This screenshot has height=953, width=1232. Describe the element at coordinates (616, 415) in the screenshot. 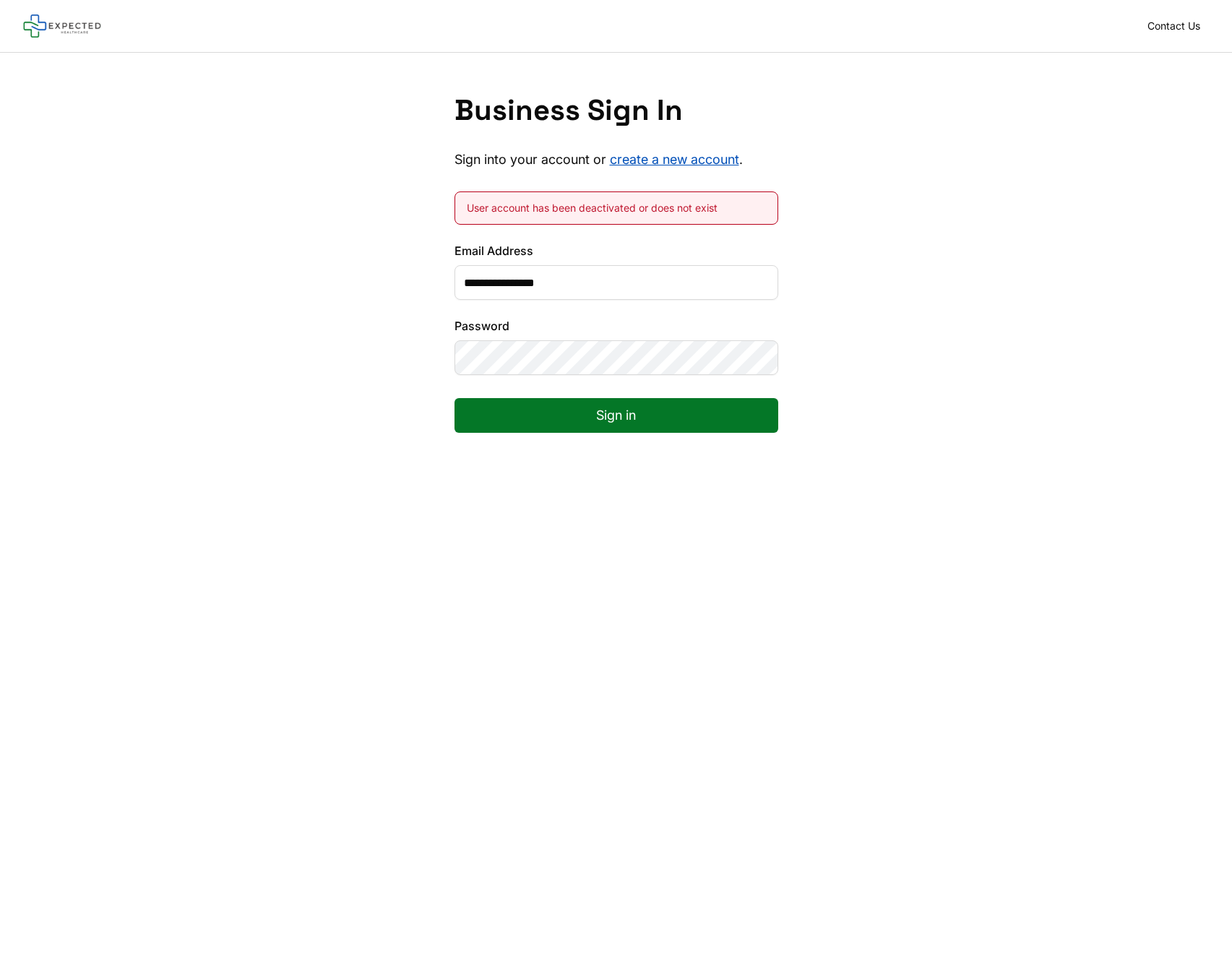

I see `button: Sign in` at that location.